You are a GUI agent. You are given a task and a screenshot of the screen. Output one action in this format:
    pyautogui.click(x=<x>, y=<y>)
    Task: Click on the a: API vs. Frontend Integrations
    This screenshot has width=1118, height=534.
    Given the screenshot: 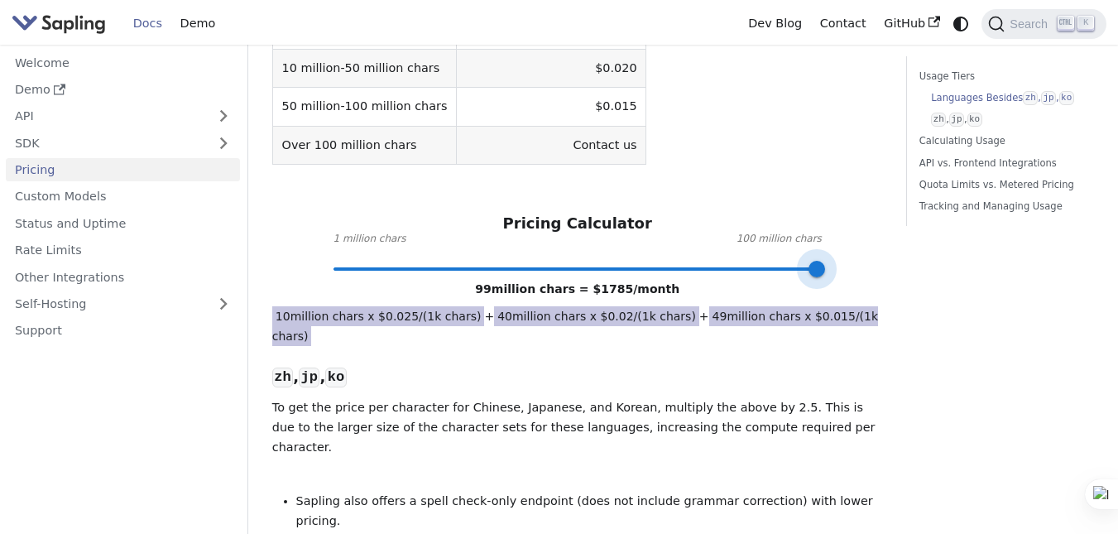 What is the action you would take?
    pyautogui.click(x=1004, y=163)
    